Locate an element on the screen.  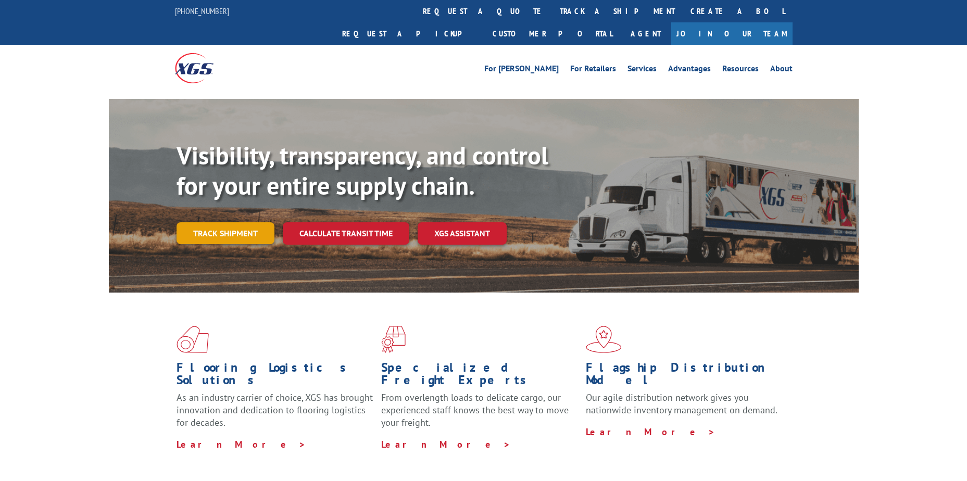
a: Advantages is located at coordinates (689, 70).